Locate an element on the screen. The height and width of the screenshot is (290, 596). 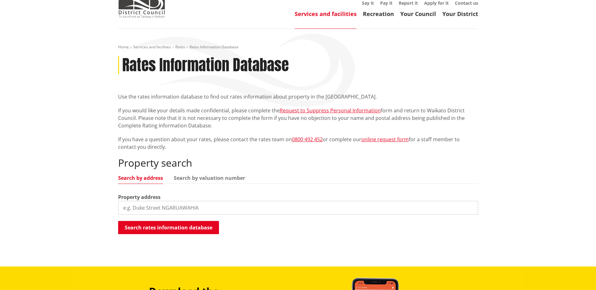
h1: Rates Information Database is located at coordinates (206, 65).